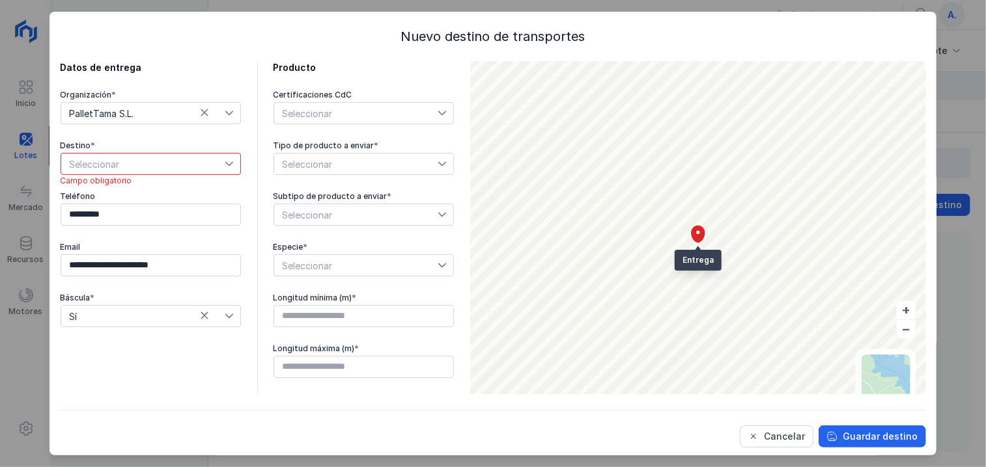  Describe the element at coordinates (363, 197) in the screenshot. I see `div: Subtipo de producto a enviar` at that location.